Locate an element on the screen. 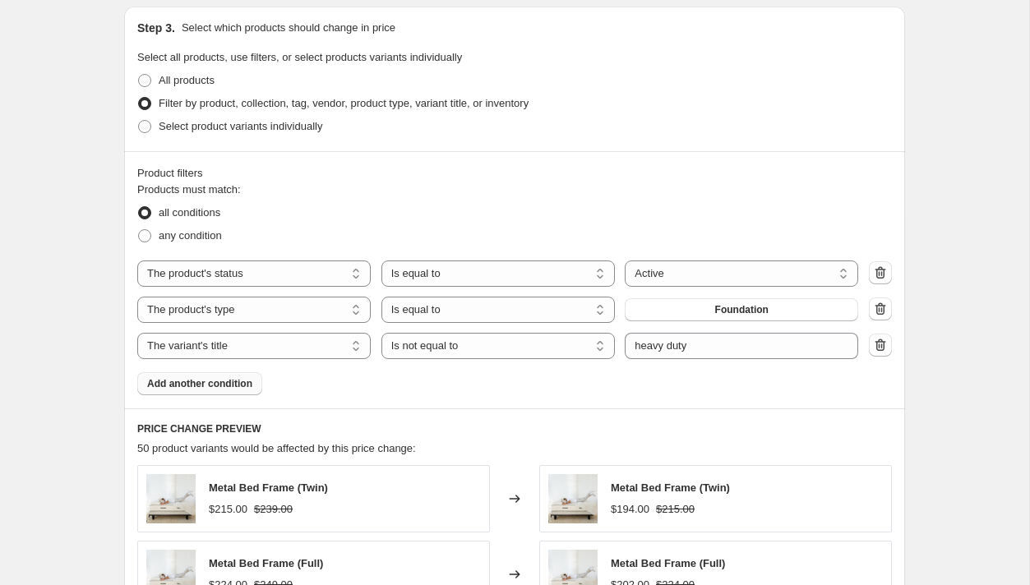 Image resolution: width=1030 pixels, height=585 pixels. strike: $239.00 is located at coordinates (273, 510).